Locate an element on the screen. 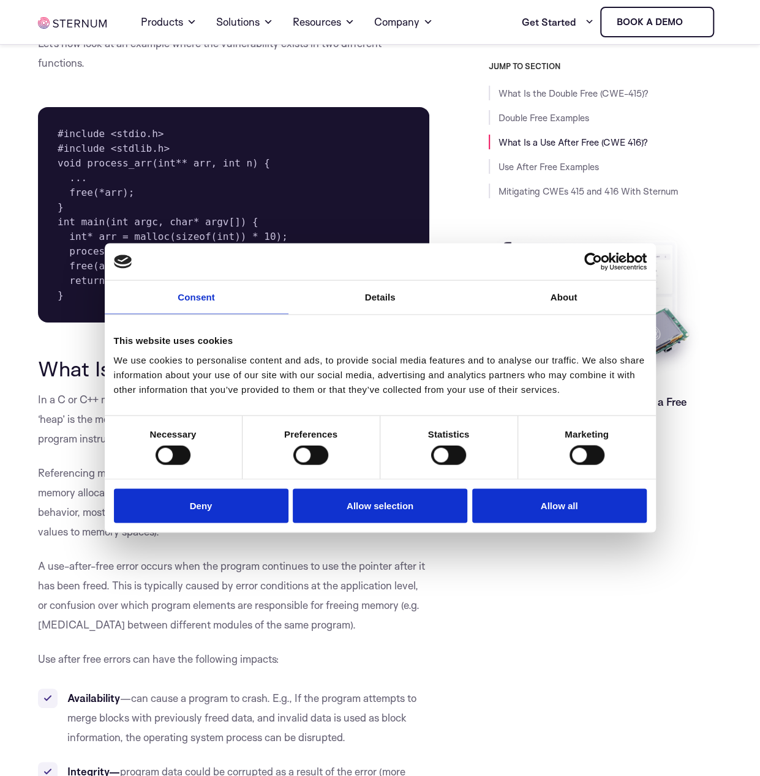 This screenshot has width=760, height=776. a: Mitigating CWEs 415 and 416 With Sternum is located at coordinates (588, 191).